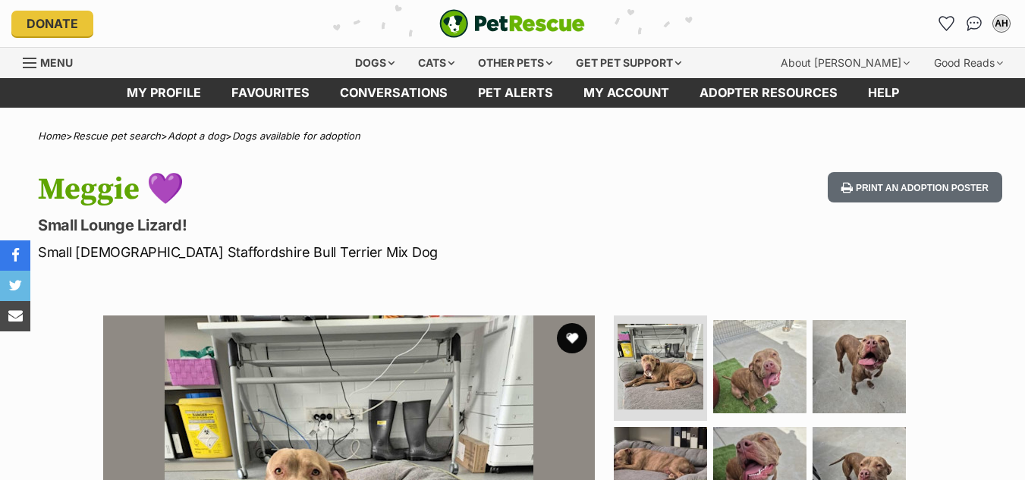 Image resolution: width=1025 pixels, height=480 pixels. I want to click on a: Pet alerts, so click(515, 93).